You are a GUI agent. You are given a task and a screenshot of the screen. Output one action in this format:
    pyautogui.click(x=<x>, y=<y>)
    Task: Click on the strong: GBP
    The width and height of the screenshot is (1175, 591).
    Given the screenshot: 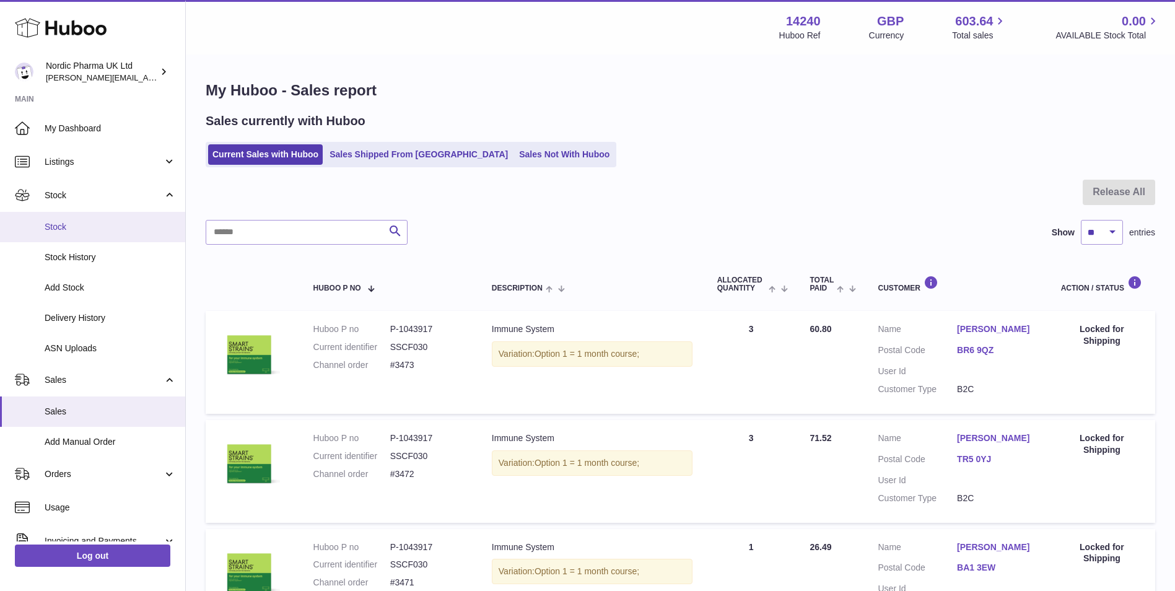 What is the action you would take?
    pyautogui.click(x=890, y=21)
    